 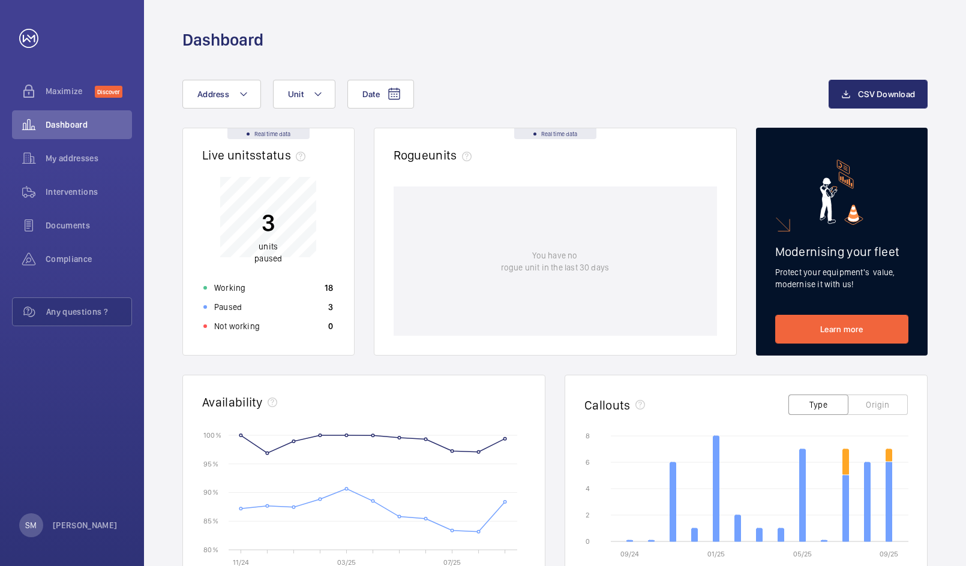 I want to click on span: Documents, so click(x=89, y=225).